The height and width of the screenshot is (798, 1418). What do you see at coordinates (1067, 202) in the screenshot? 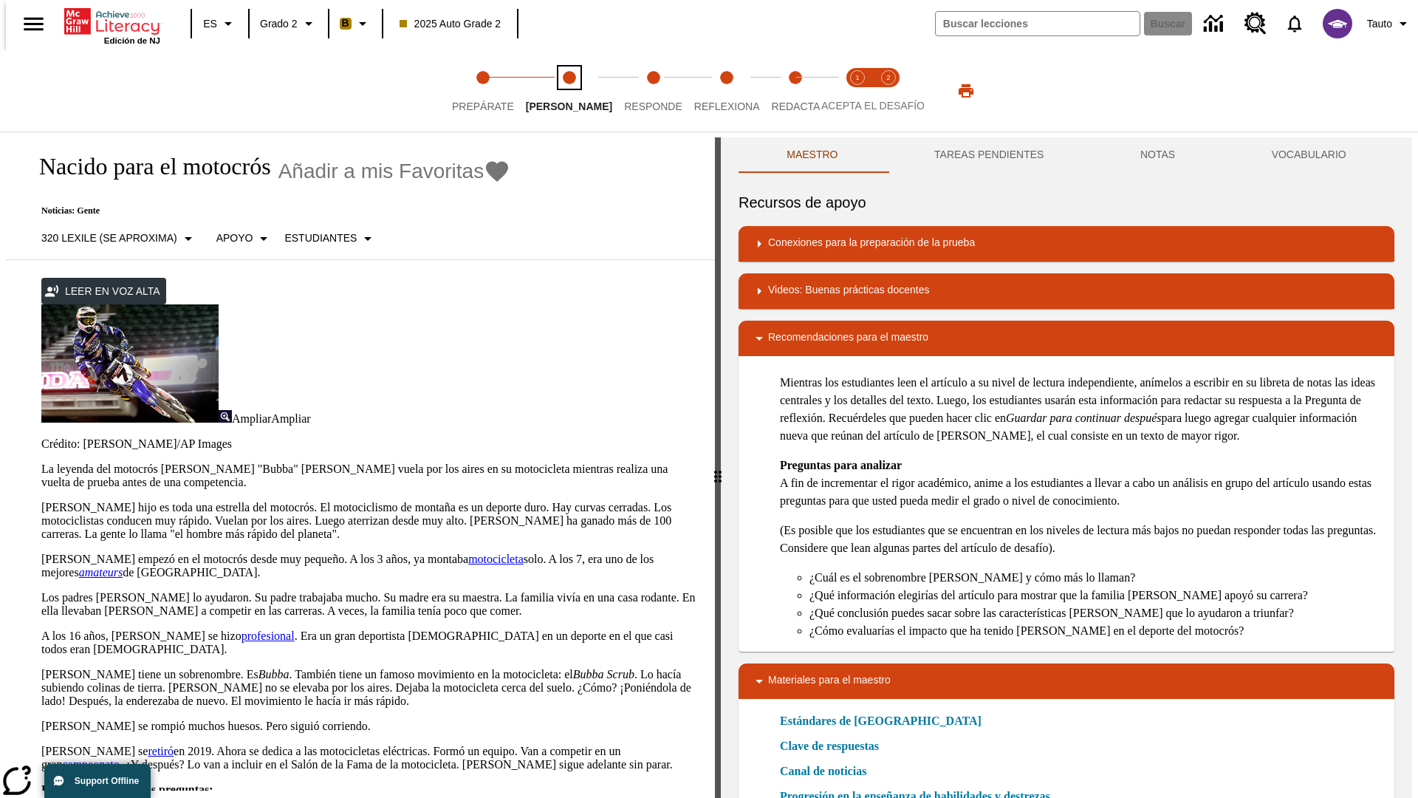
I see `h6: Recursos de apoyo` at bounding box center [1067, 202].